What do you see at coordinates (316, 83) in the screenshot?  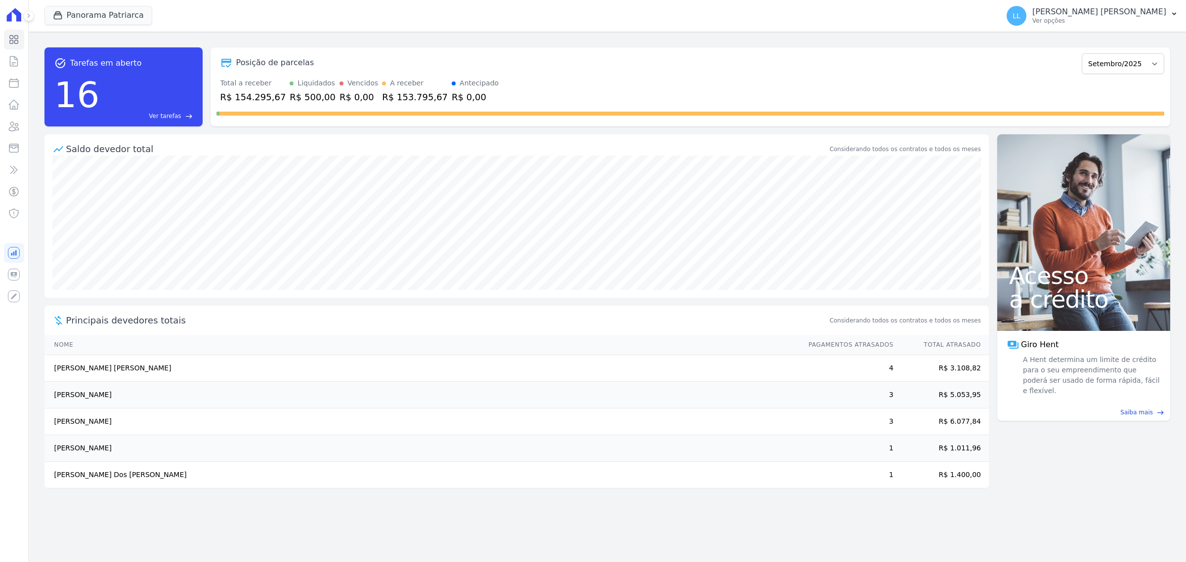 I see `div: Liquidados` at bounding box center [316, 83].